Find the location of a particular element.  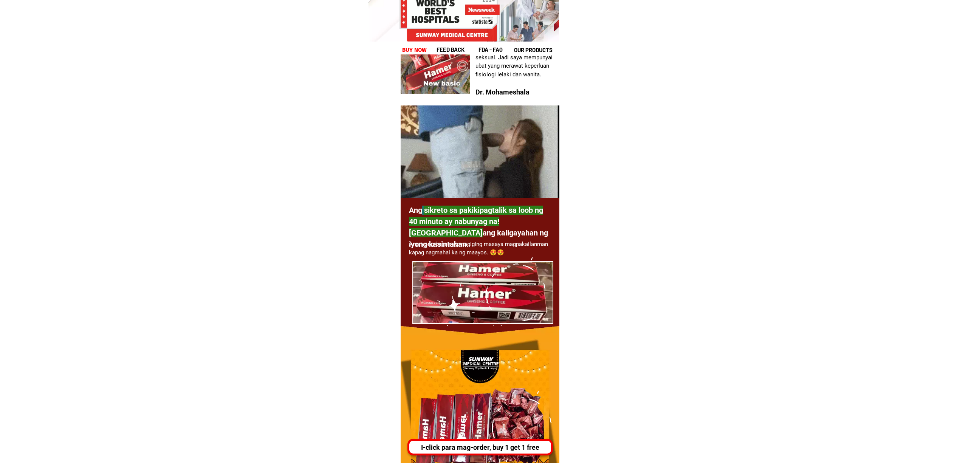

h1: our products is located at coordinates (536, 50).